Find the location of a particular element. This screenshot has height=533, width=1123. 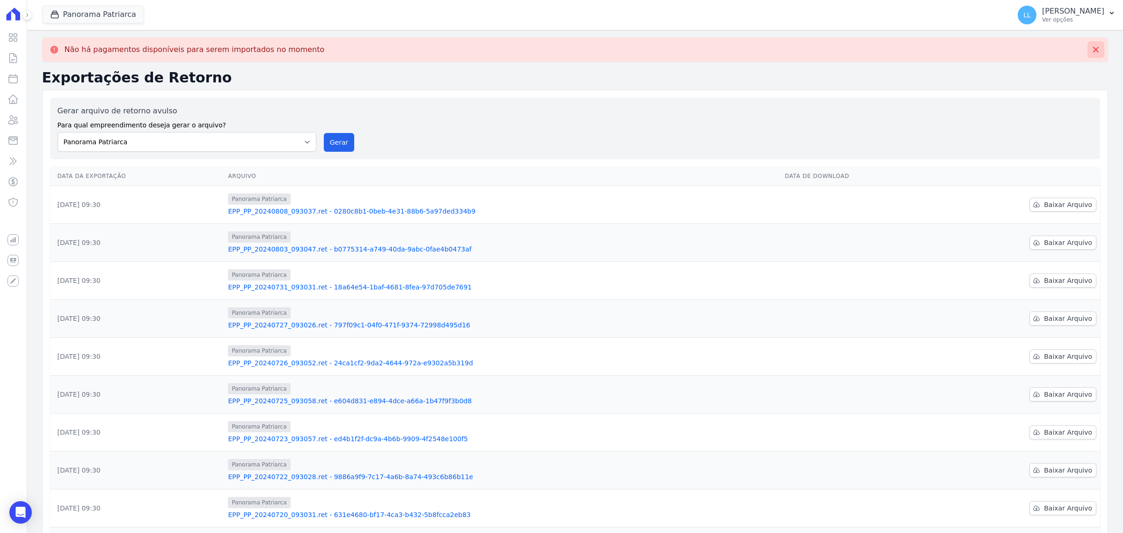

a: EPP_PP_20240731_093031.ret - 18a64e54-1baf-4681-8fea-97d705de7691 is located at coordinates (503, 287).